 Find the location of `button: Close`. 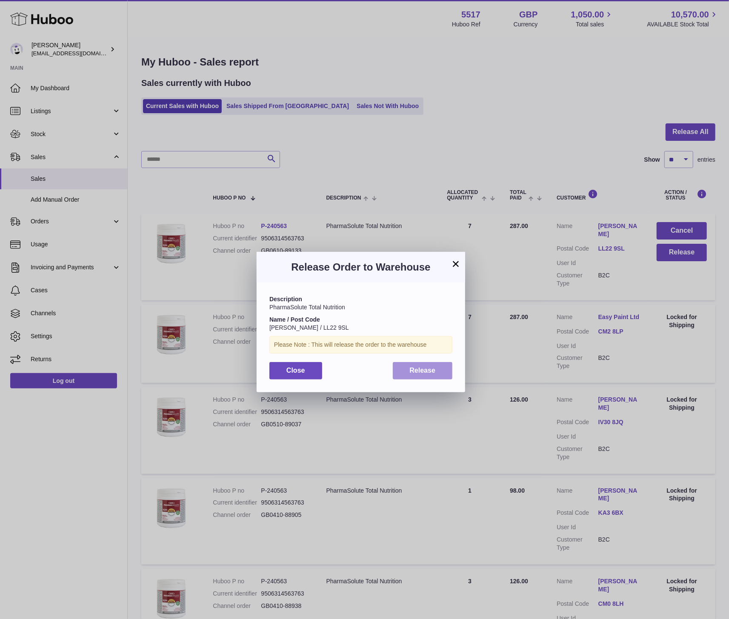

button: Close is located at coordinates (296, 370).